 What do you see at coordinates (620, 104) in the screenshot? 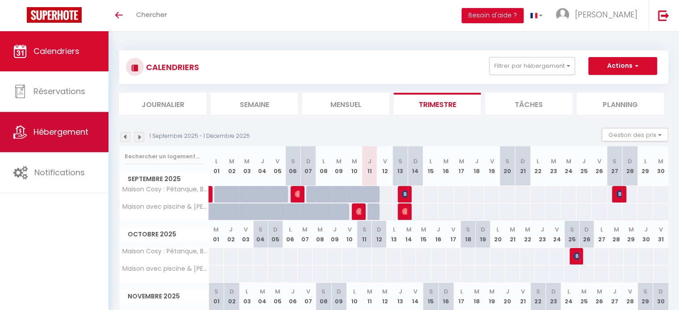
I see `li: Planning` at bounding box center [620, 104].